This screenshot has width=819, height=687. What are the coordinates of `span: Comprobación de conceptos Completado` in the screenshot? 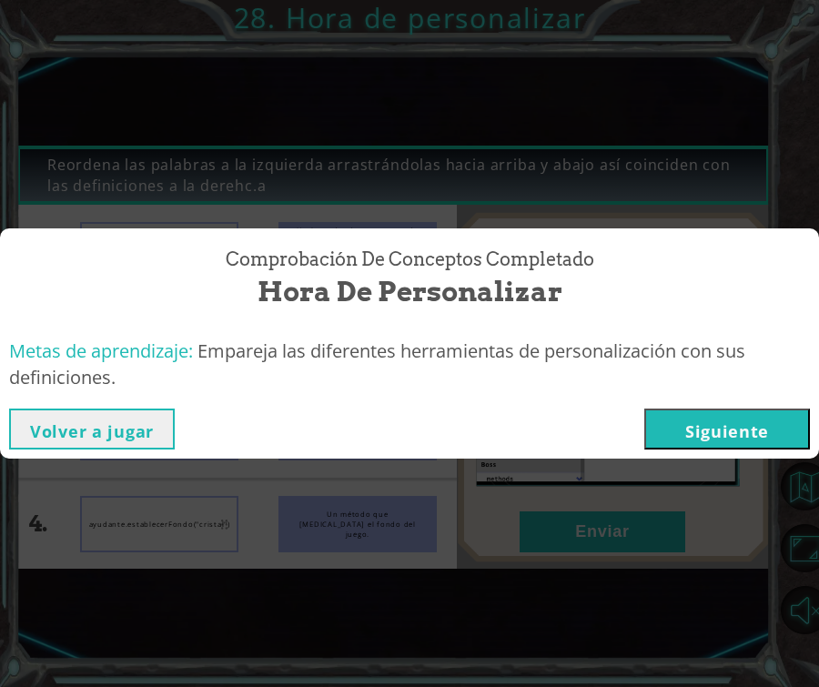 It's located at (409, 259).